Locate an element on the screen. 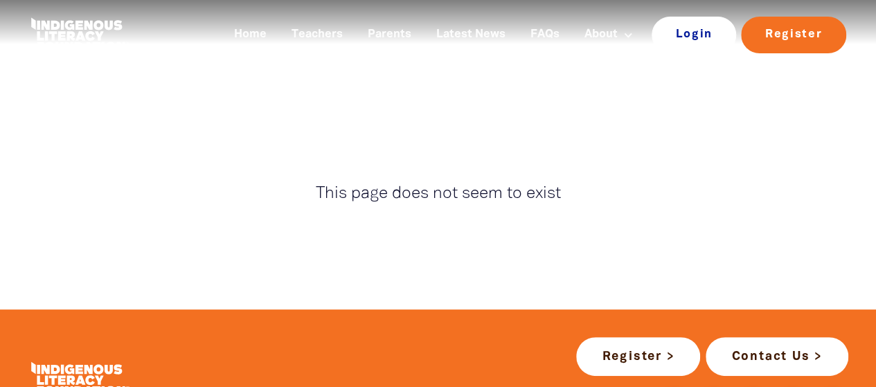 The height and width of the screenshot is (387, 876). a: Home is located at coordinates (250, 35).